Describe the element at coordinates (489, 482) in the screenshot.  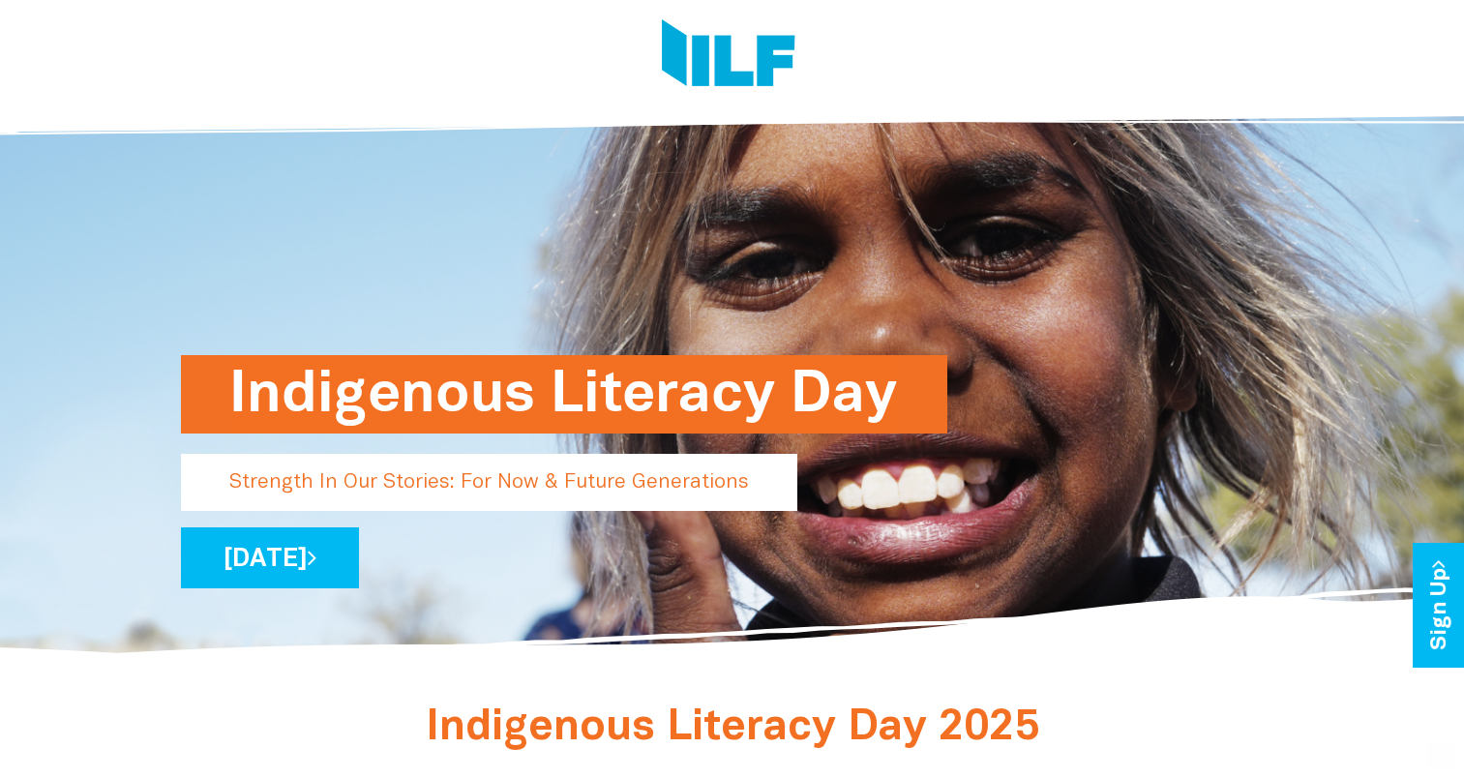
I see `p: Strength In Our Stories: For Now & Future Generations` at that location.